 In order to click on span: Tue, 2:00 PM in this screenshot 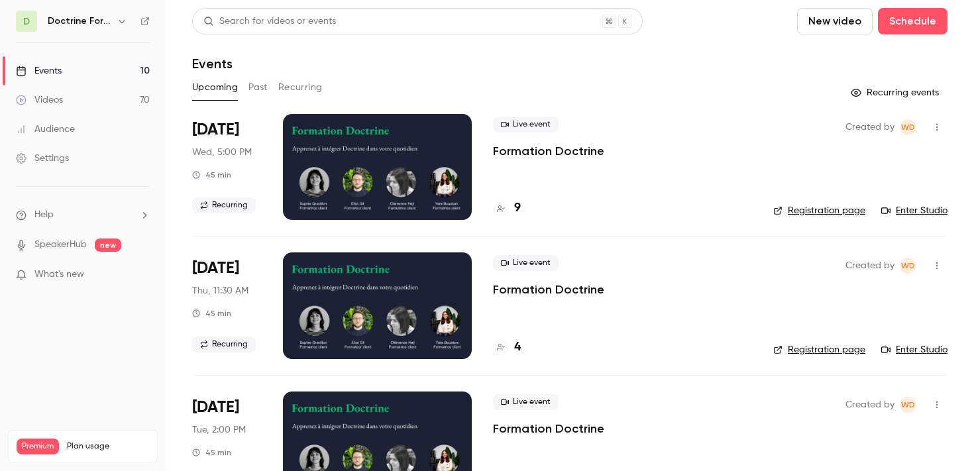, I will do `click(219, 430)`.